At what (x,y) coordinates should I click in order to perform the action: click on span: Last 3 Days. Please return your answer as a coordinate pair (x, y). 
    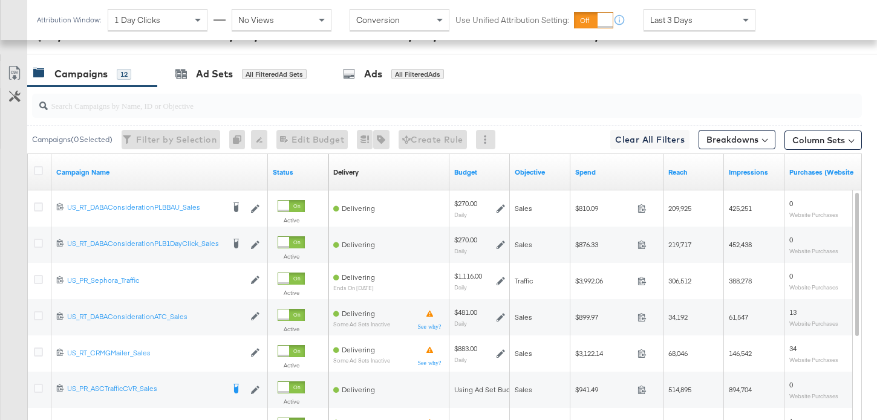
    Looking at the image, I should click on (671, 20).